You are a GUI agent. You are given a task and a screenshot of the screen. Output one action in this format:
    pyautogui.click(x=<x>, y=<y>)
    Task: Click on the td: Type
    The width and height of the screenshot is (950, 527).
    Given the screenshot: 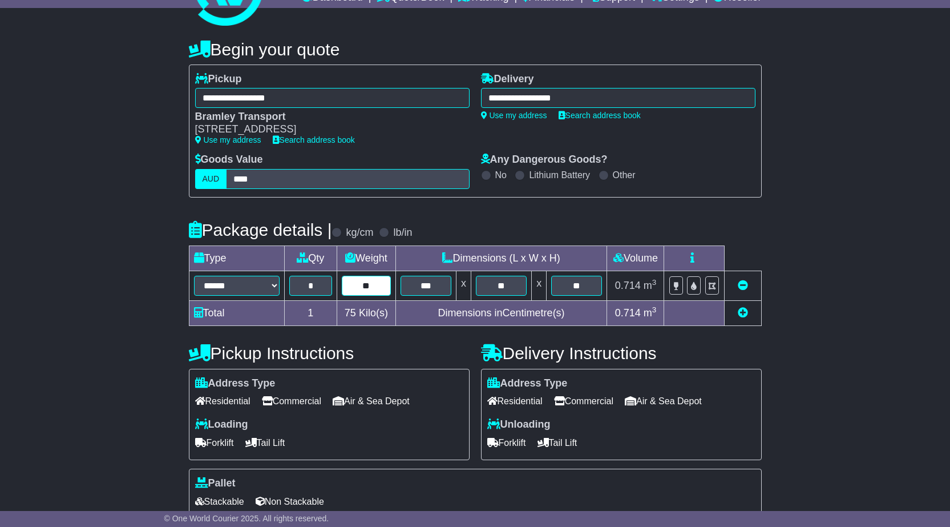 What is the action you would take?
    pyautogui.click(x=236, y=258)
    